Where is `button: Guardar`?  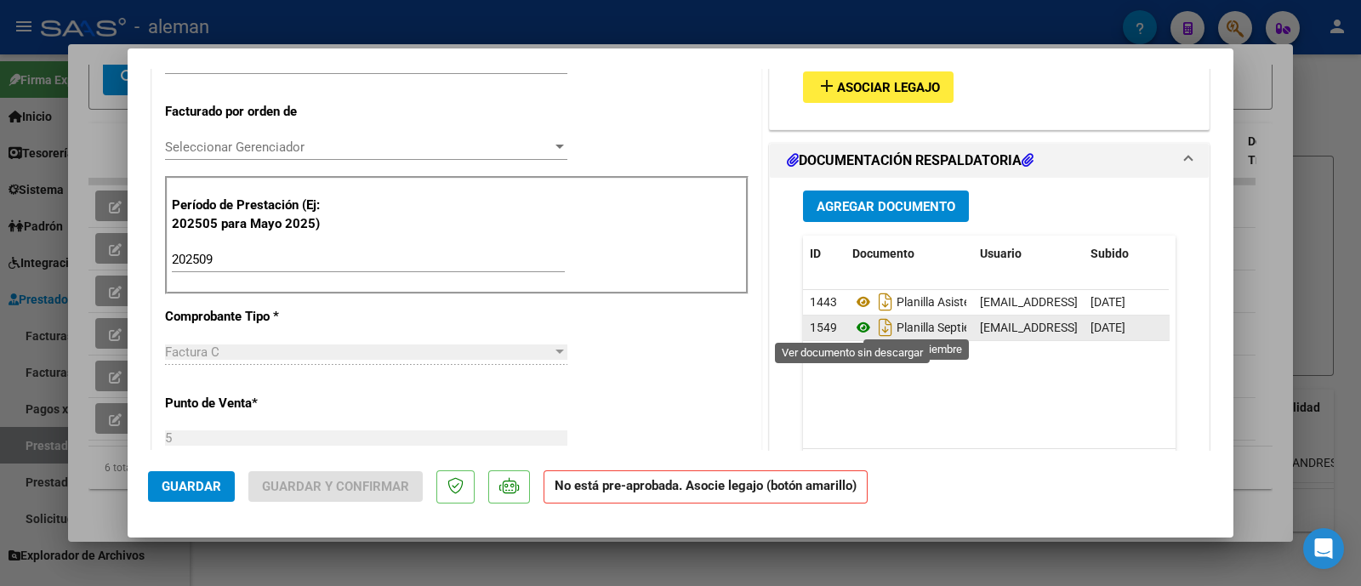
button: Guardar is located at coordinates (191, 487).